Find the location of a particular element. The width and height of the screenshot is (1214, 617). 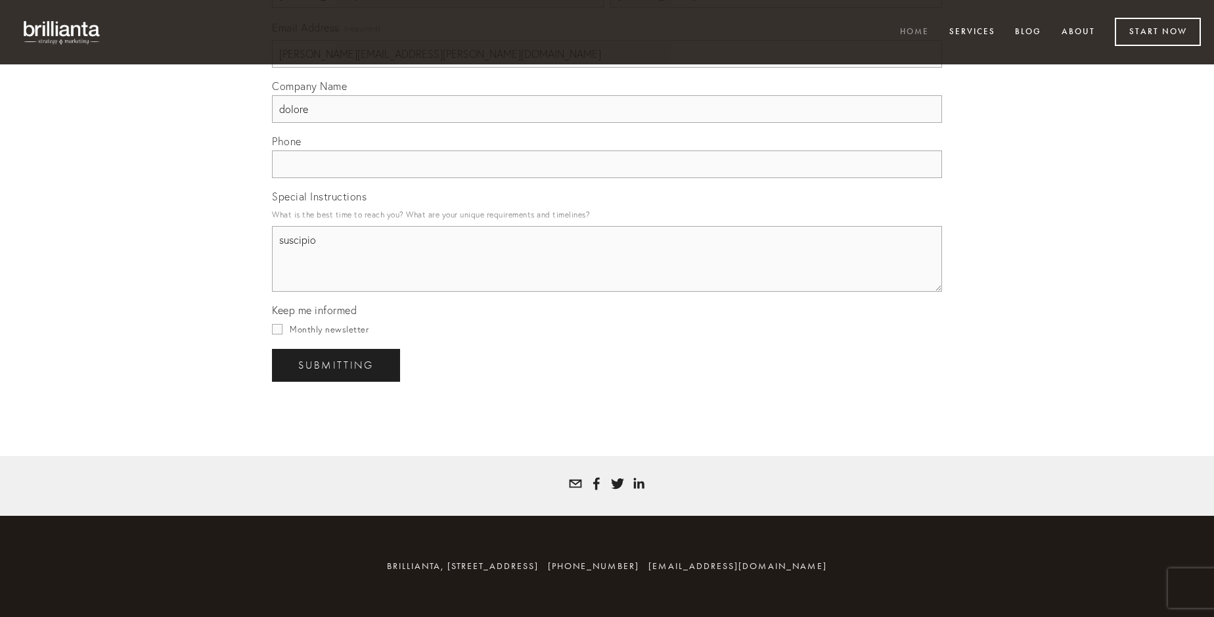

span: Company Name is located at coordinates (309, 86).